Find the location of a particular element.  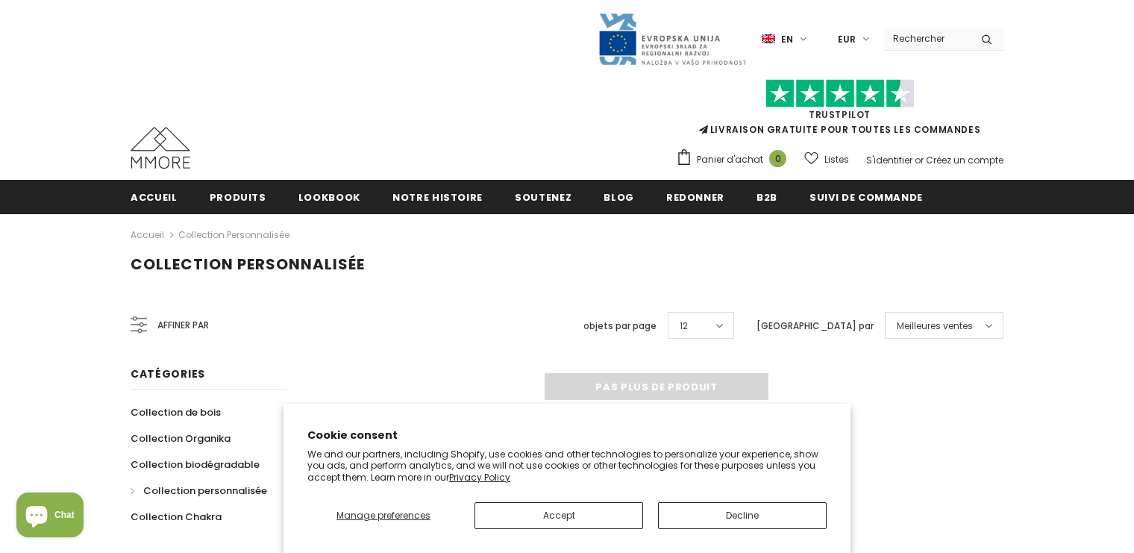

span: en is located at coordinates (787, 40).